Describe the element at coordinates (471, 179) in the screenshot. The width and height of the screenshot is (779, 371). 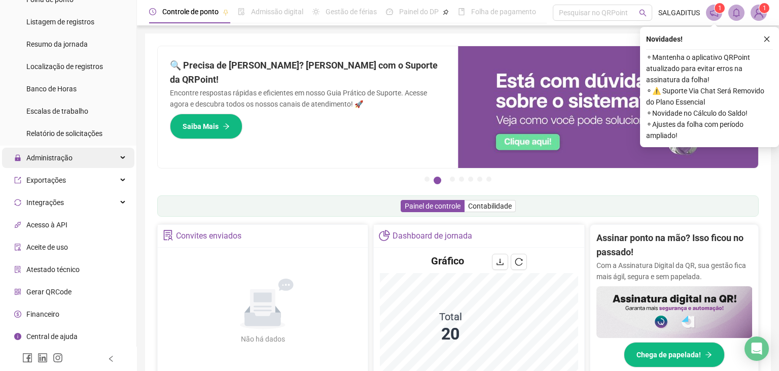
I see `button: 5` at that location.